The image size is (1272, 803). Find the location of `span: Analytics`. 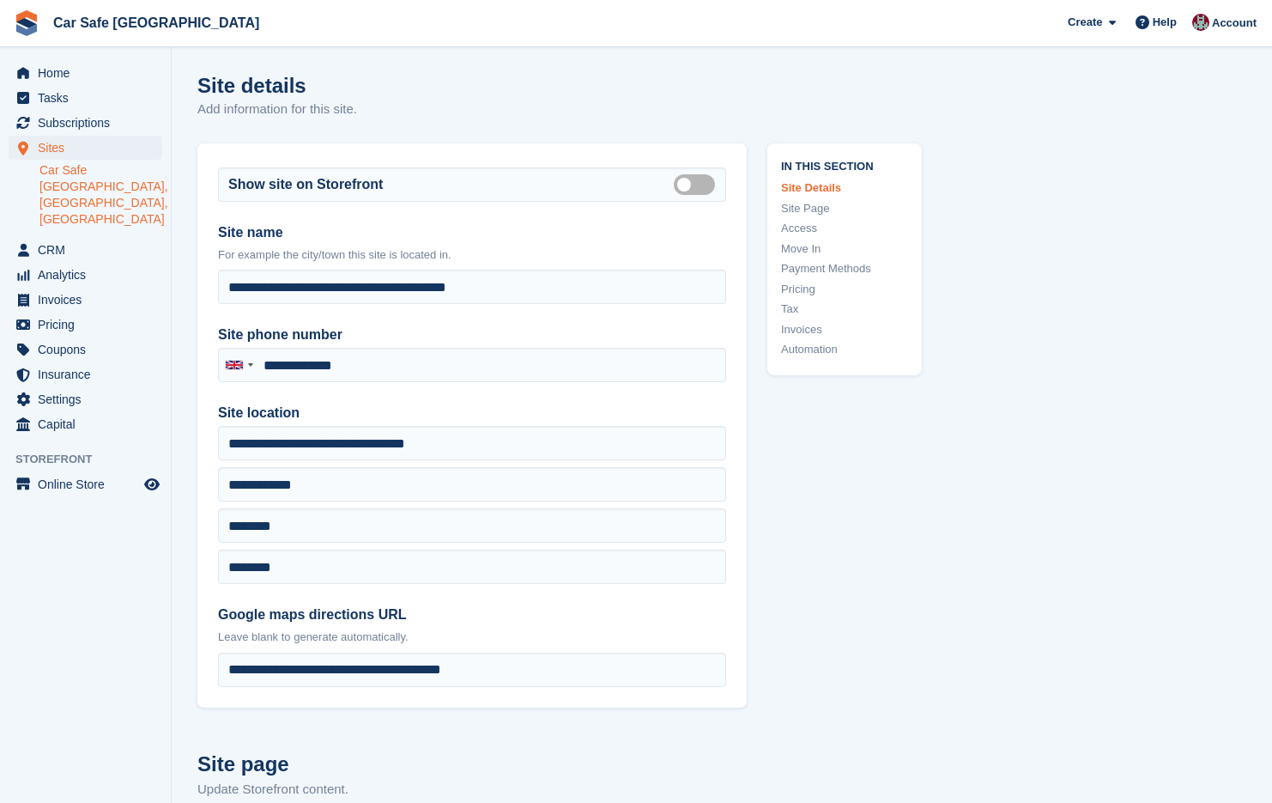

span: Analytics is located at coordinates (89, 275).